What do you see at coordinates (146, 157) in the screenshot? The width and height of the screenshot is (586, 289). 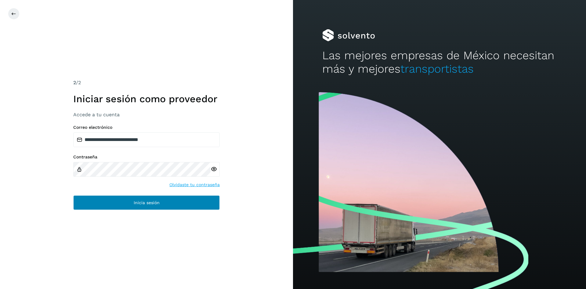 I see `label: Contraseña` at bounding box center [146, 157].